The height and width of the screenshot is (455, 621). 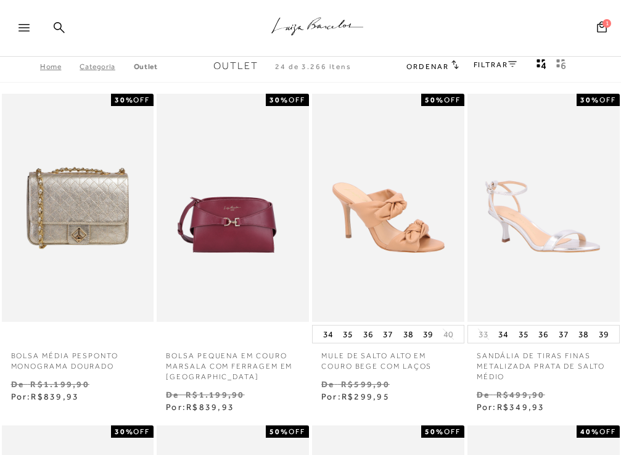 What do you see at coordinates (561, 66) in the screenshot?
I see `button: gridText6Desc` at bounding box center [561, 66].